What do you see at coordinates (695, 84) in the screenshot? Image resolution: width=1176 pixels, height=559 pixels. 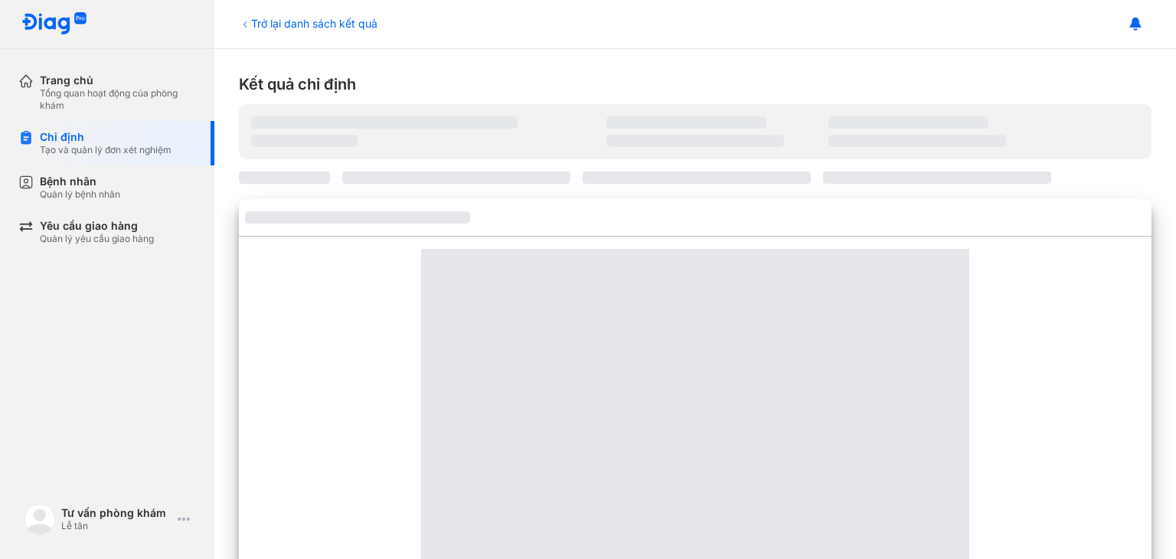 I see `div: Kết quả chỉ định` at bounding box center [695, 84].